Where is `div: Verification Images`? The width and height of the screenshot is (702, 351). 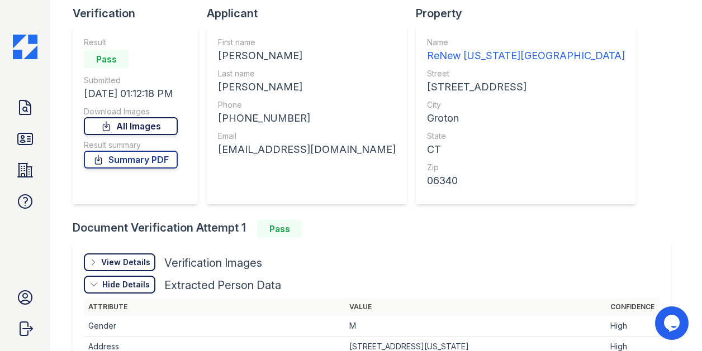 div: Verification Images is located at coordinates (213, 263).